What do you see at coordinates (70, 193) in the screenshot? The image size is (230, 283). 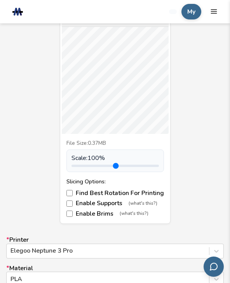 I see `input: Find Best Rotation For Printing` at bounding box center [70, 193].